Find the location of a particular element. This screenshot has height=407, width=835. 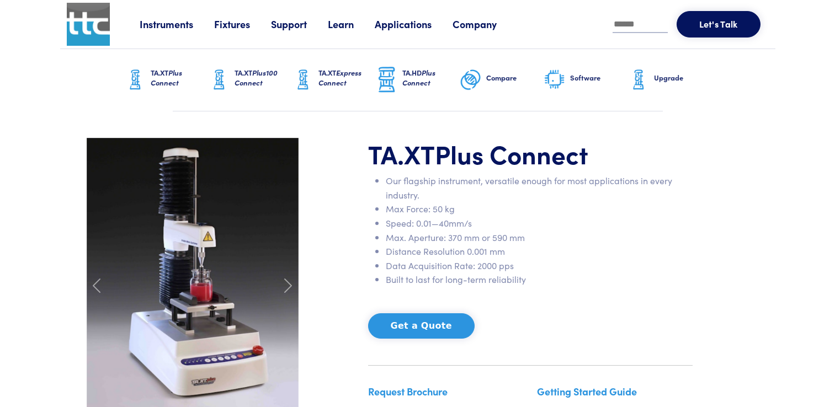

img: ta-hd-graphic.png is located at coordinates (387, 80).